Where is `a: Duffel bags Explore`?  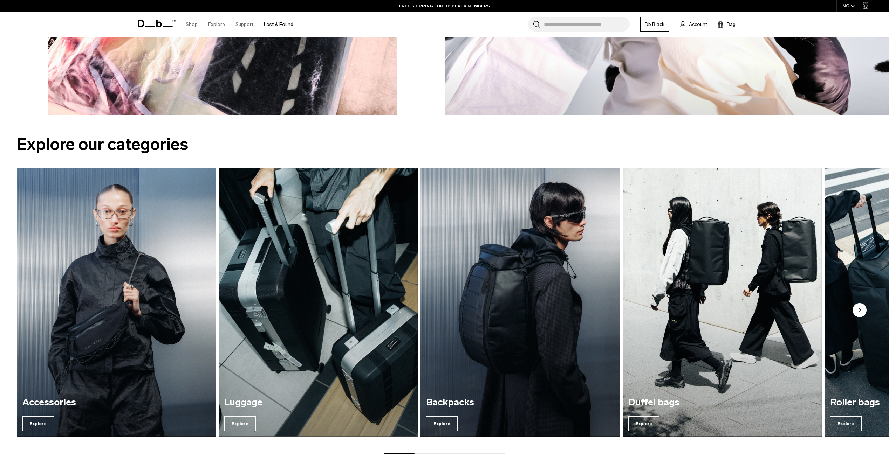 a: Duffel bags Explore is located at coordinates (722, 302).